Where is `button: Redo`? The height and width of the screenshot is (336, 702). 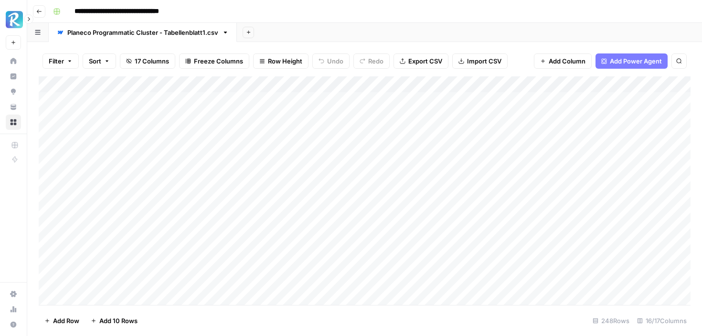
button: Redo is located at coordinates (371, 61).